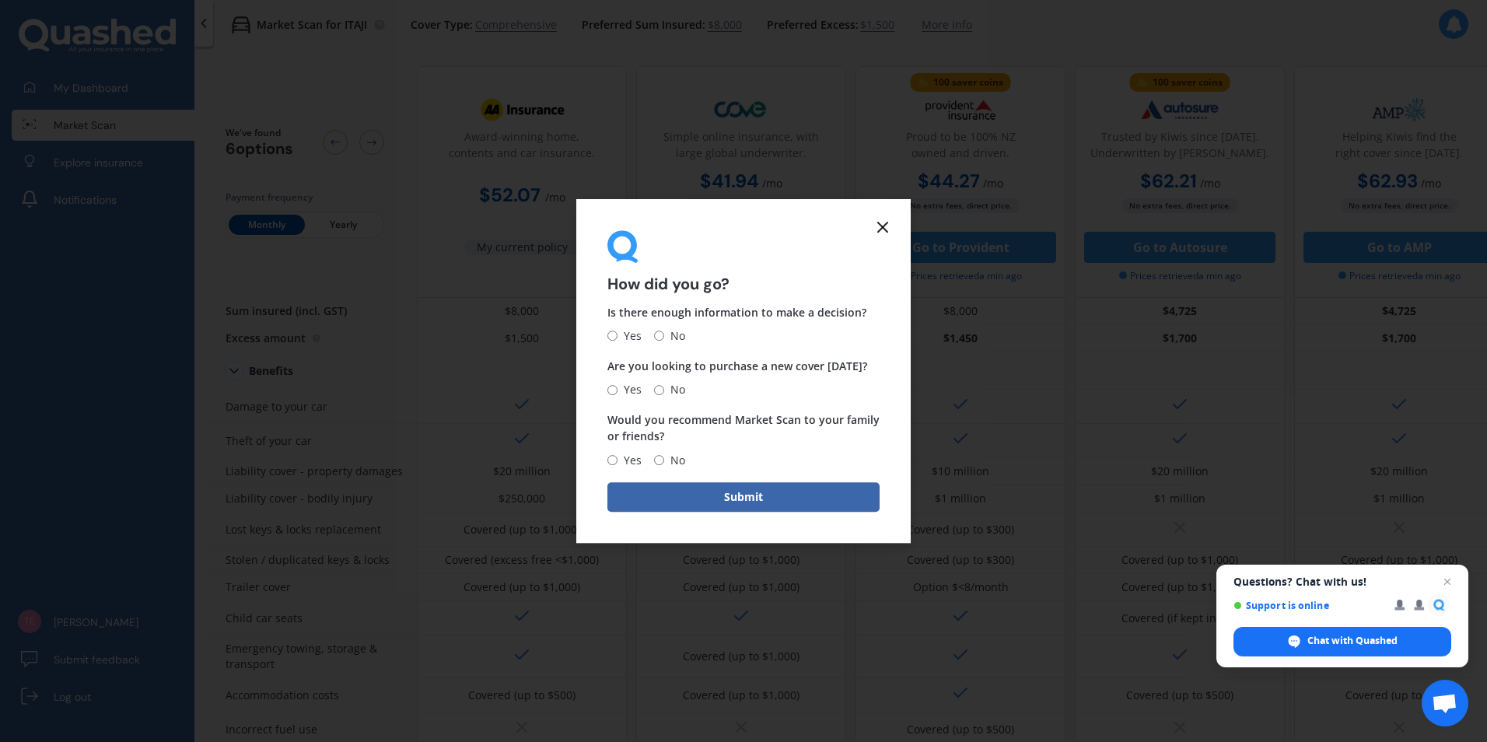 This screenshot has height=742, width=1487. Describe the element at coordinates (743, 261) in the screenshot. I see `div: How did you go?` at that location.